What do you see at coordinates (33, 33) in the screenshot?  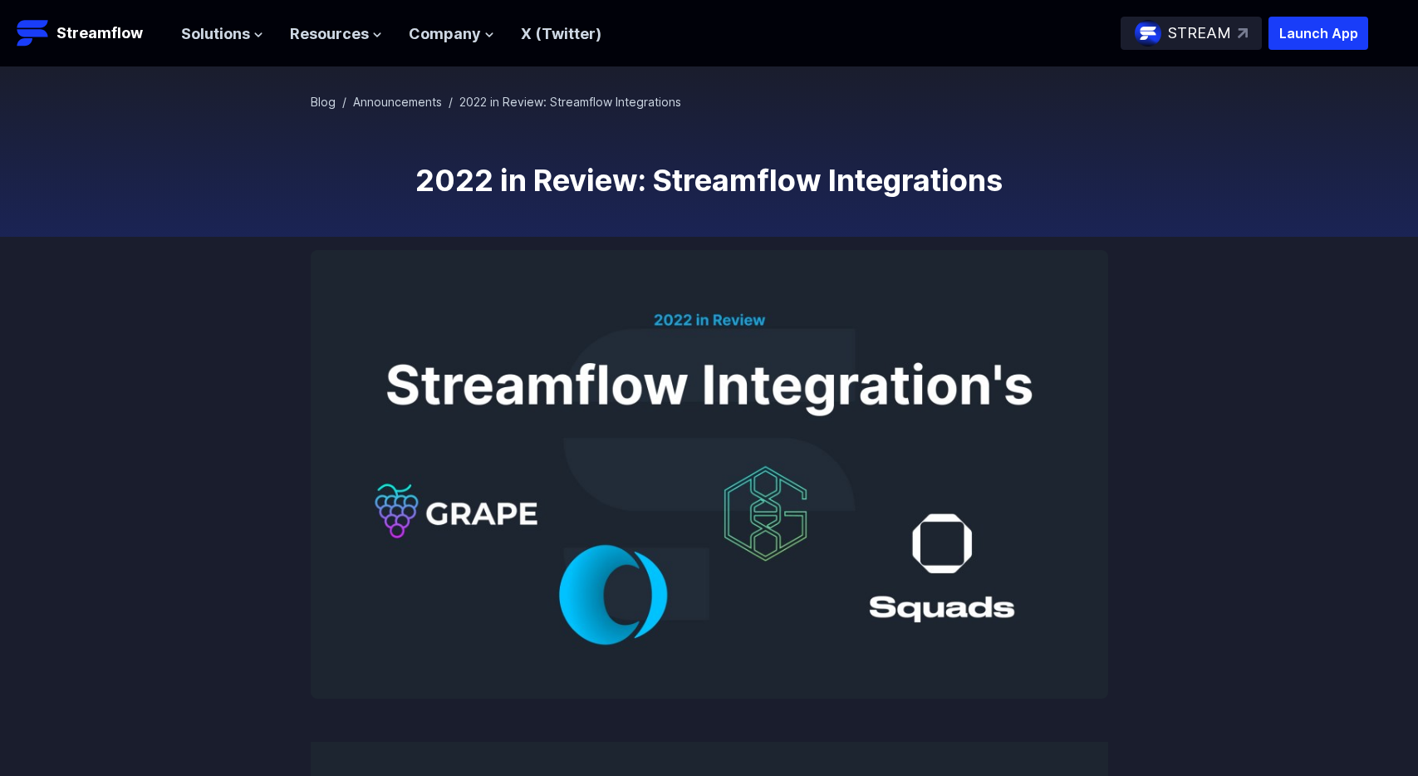 I see `img: Streamflow Logo` at bounding box center [33, 33].